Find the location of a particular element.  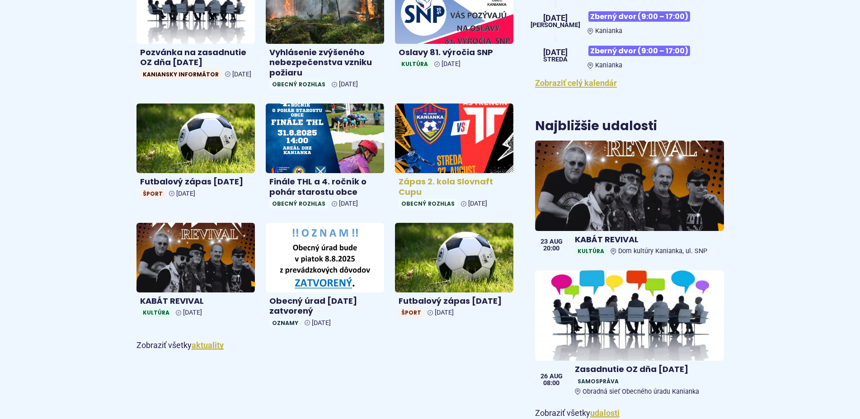

span: streda is located at coordinates (555, 60).